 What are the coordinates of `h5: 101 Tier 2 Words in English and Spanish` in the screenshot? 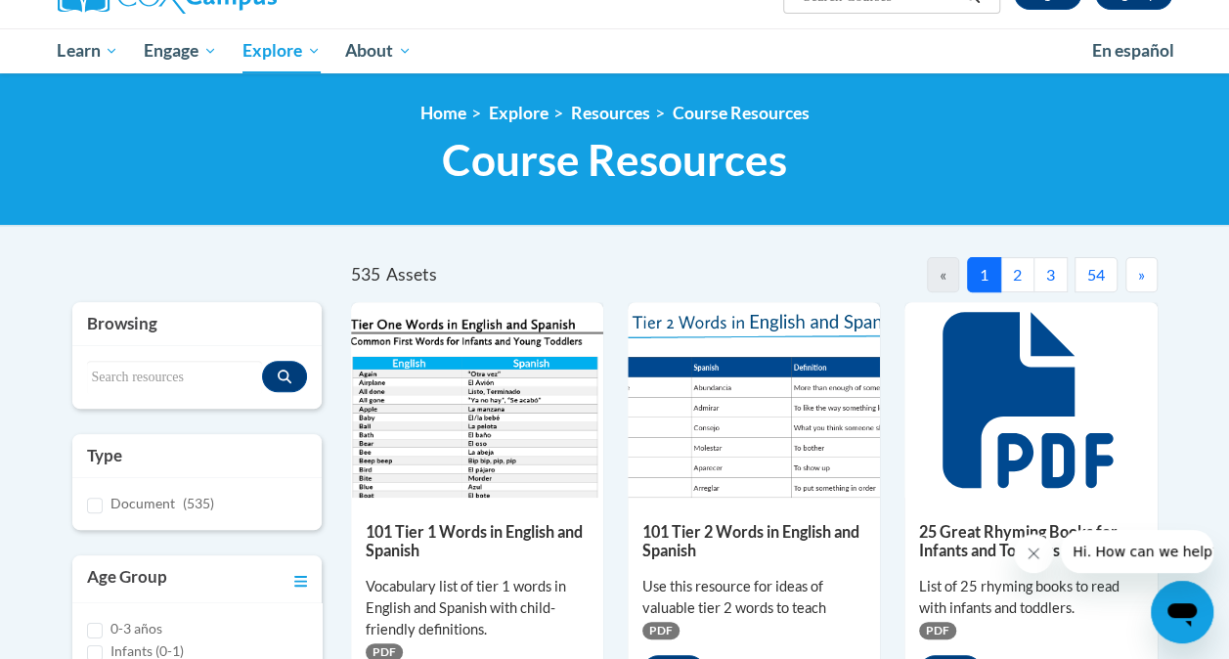 It's located at (754, 541).